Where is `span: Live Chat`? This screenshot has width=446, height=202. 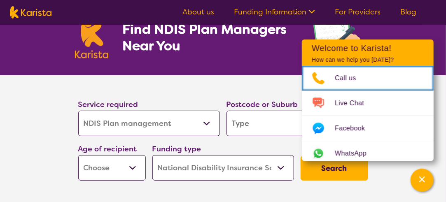
span: Live Chat is located at coordinates (354, 103).